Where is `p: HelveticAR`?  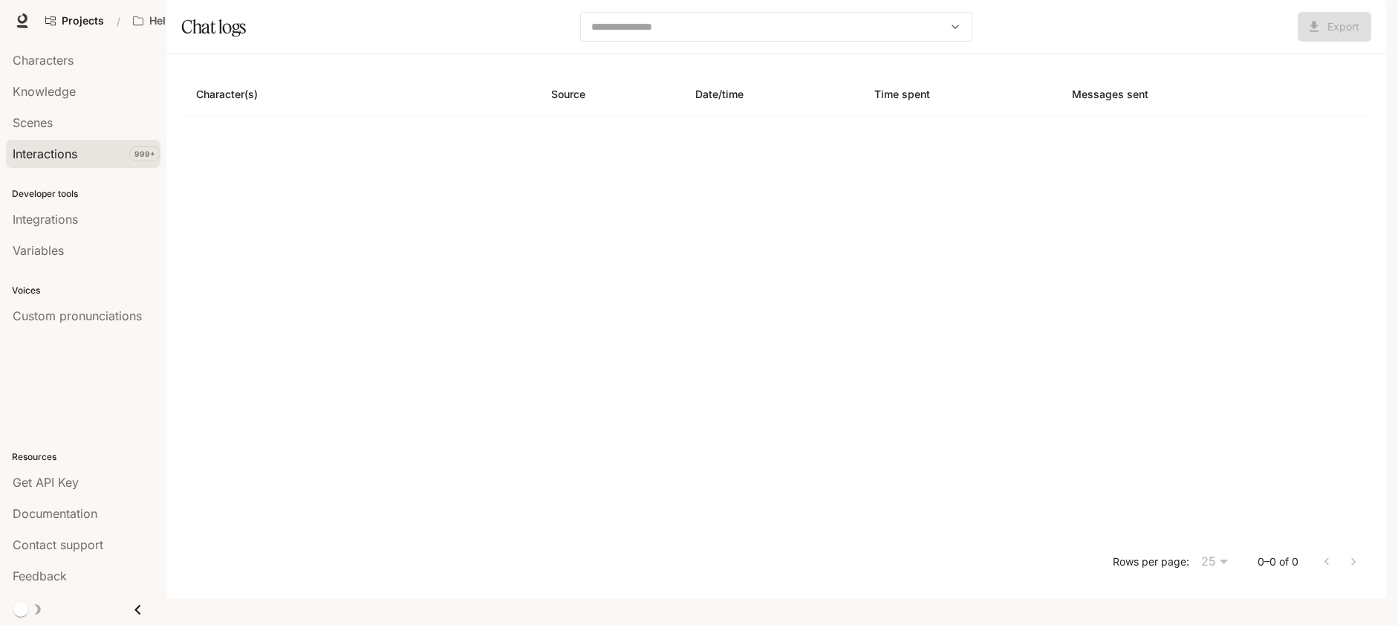
p: HelveticAR is located at coordinates (177, 21).